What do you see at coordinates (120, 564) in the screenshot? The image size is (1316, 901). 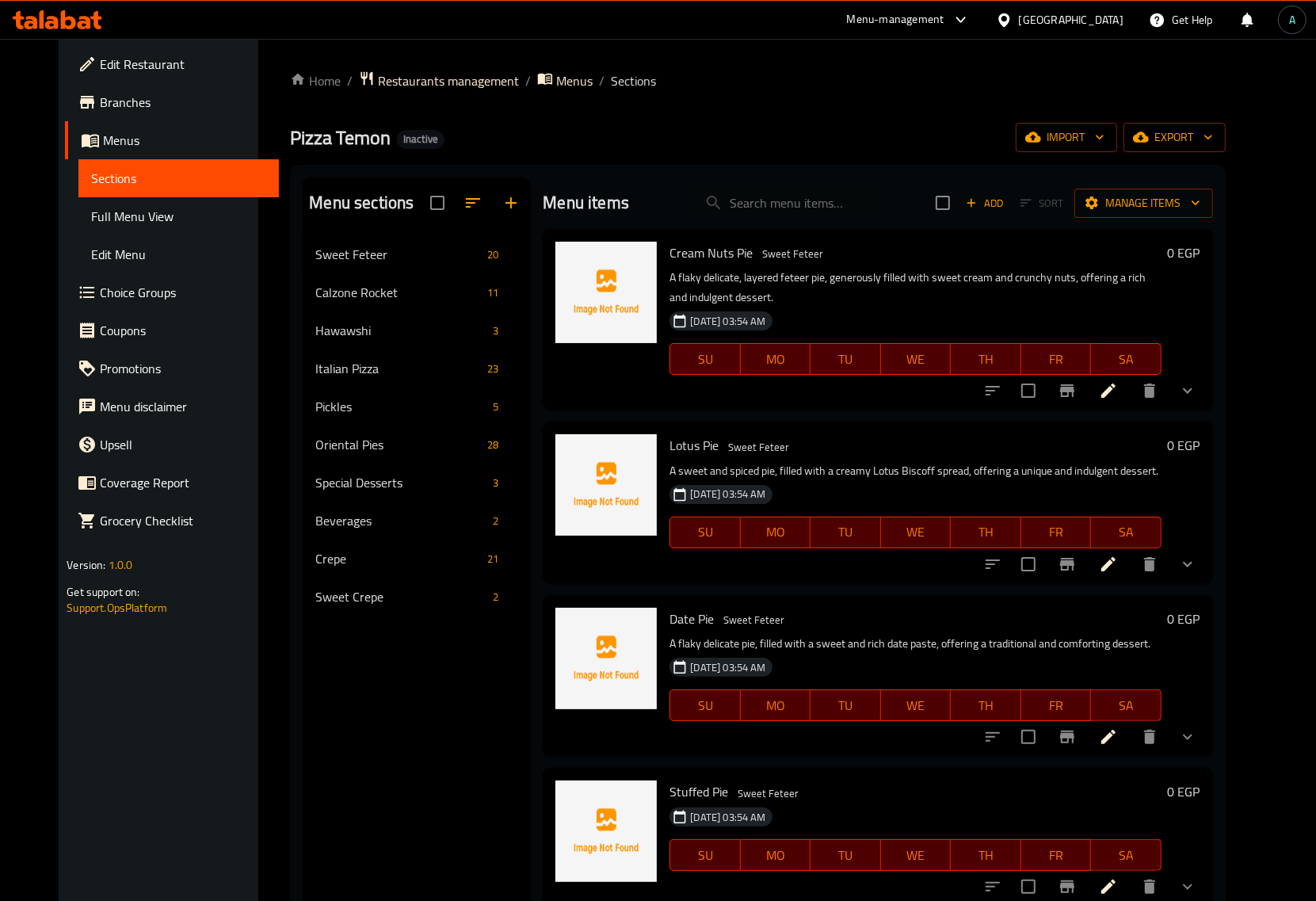 I see `span: 1.0.0` at bounding box center [120, 564].